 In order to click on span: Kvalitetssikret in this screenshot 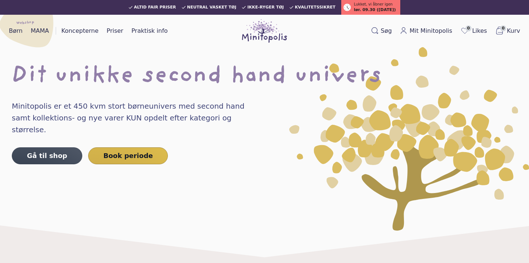, I will do `click(315, 7)`.